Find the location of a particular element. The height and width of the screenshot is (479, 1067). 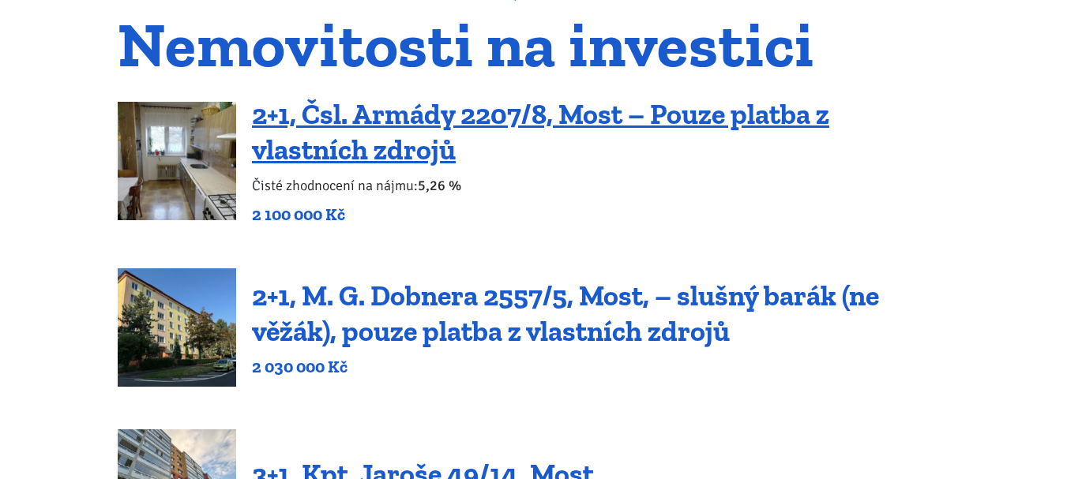

h1: Nemovitosti na investici is located at coordinates (533, 44).